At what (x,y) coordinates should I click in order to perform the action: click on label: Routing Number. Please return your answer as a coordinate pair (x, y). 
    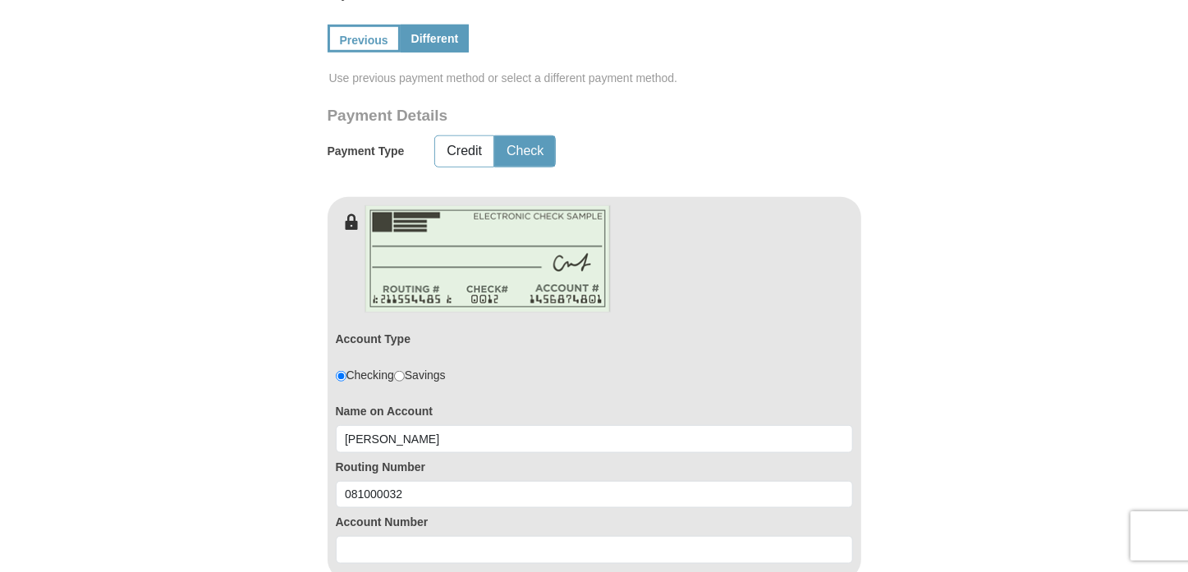
    Looking at the image, I should click on (595, 467).